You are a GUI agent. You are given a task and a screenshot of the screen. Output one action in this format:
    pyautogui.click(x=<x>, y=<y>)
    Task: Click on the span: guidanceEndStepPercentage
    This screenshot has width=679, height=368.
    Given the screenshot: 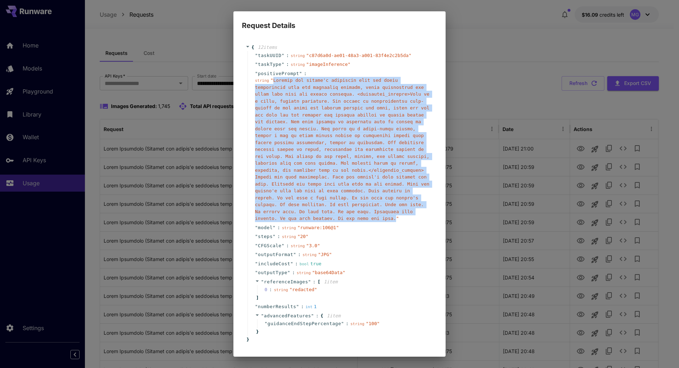 What is the action you would take?
    pyautogui.click(x=304, y=323)
    